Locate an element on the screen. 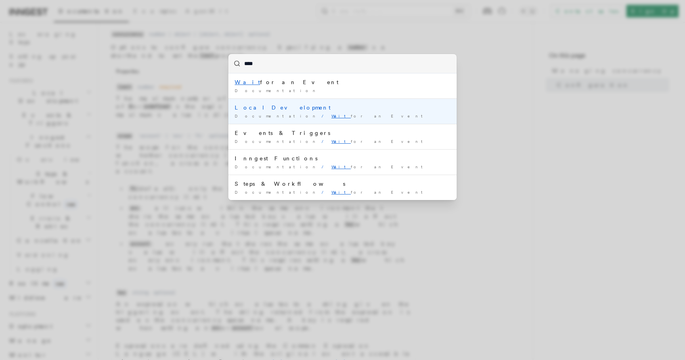  div: for an Event is located at coordinates (343, 82).